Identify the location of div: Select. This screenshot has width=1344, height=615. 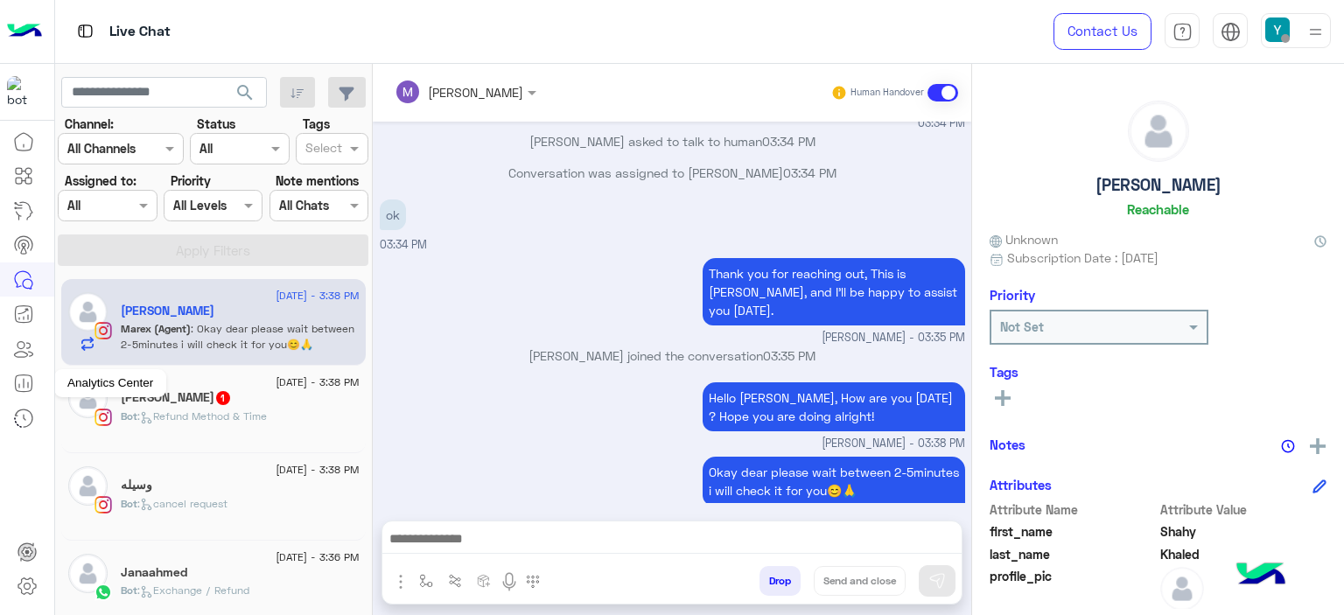
(322, 150).